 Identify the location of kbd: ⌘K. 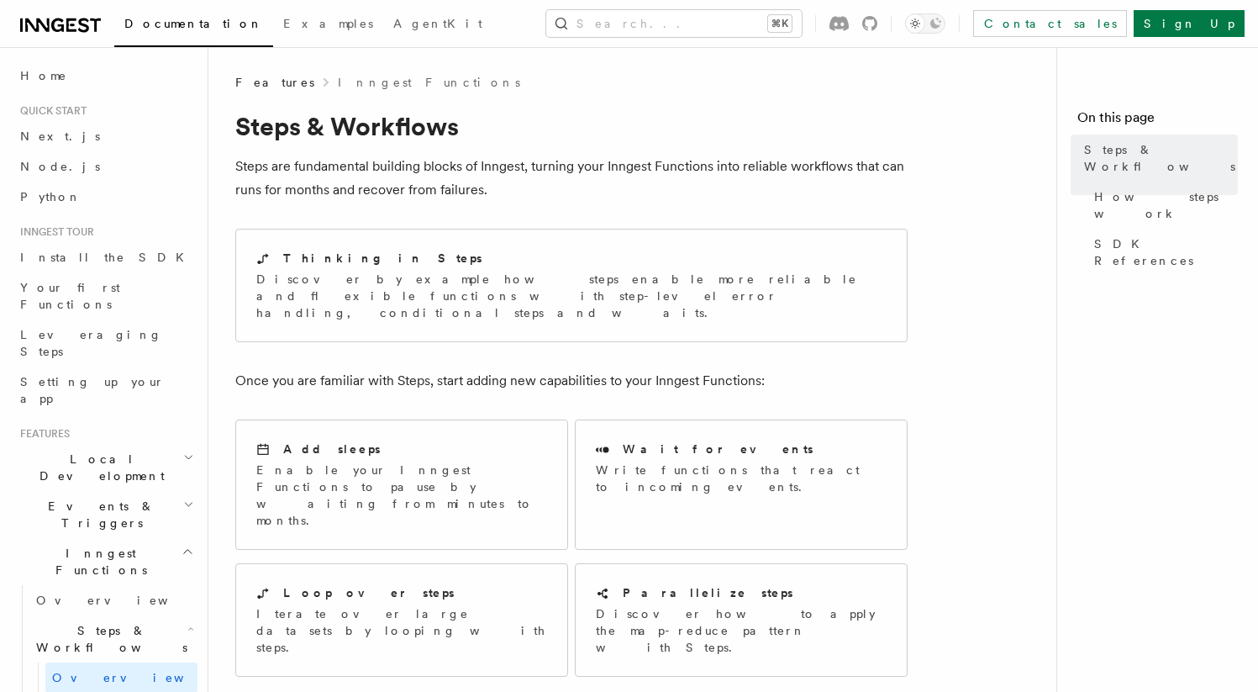
(780, 24).